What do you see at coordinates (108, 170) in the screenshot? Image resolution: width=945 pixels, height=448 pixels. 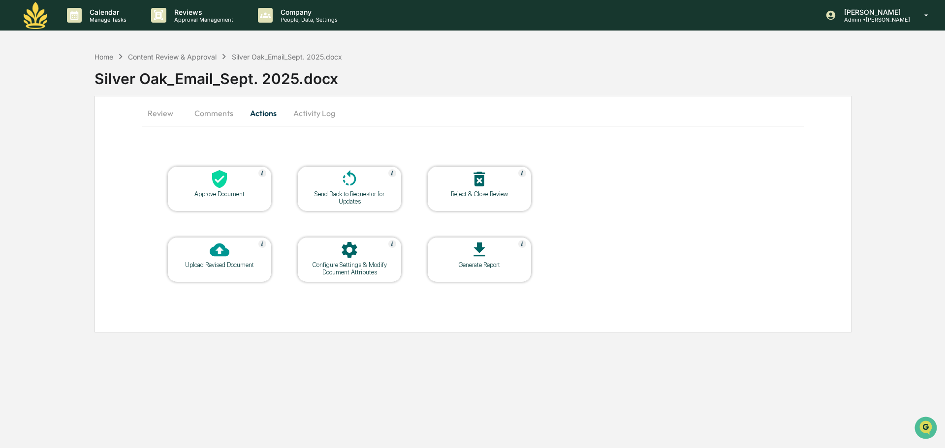 I see `span: Pylon` at bounding box center [108, 170].